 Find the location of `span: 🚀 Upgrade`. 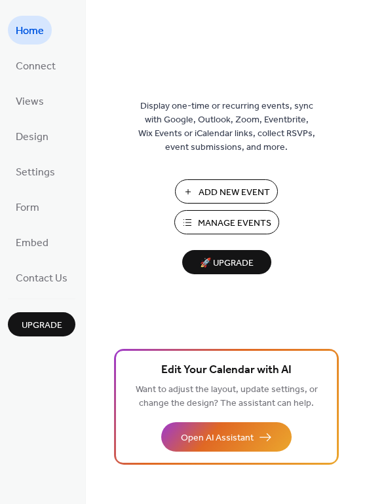

span: 🚀 Upgrade is located at coordinates (227, 263).